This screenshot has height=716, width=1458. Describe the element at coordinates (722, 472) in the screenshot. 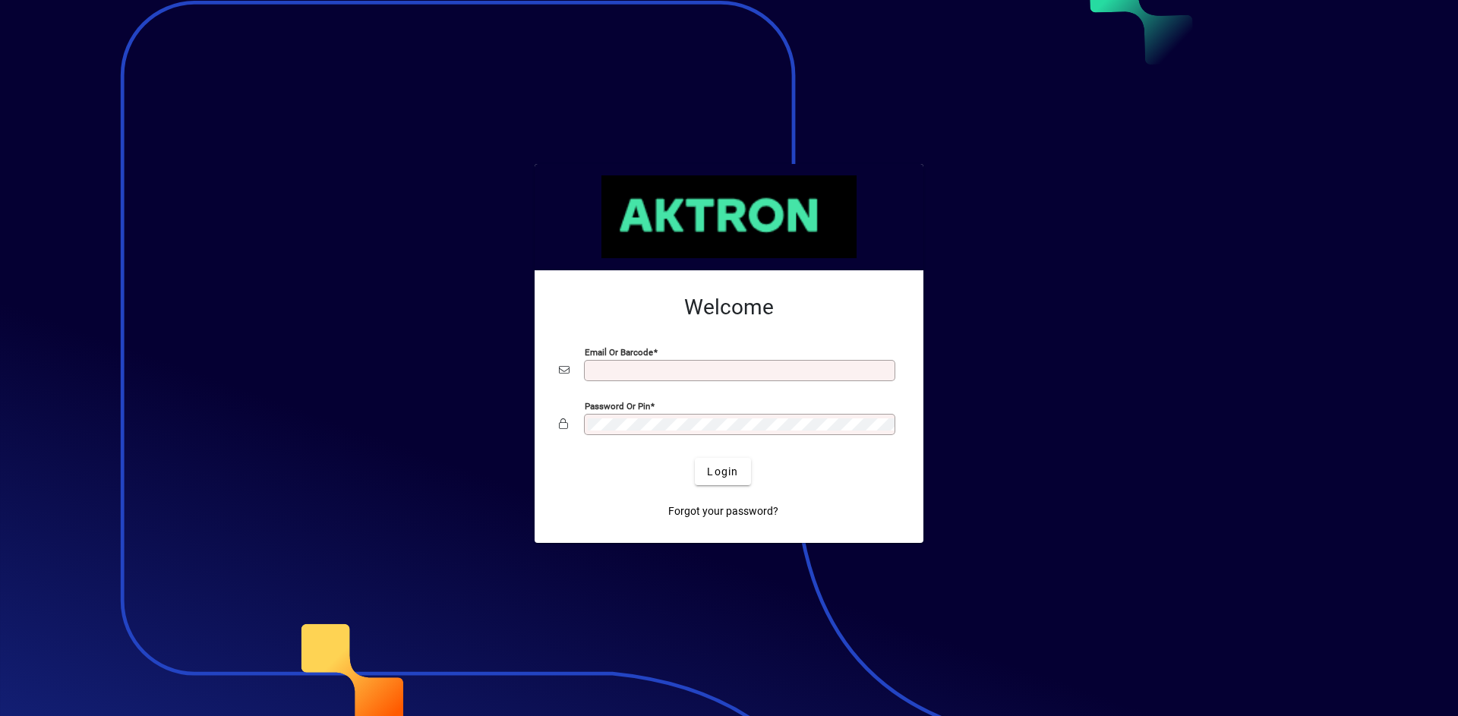

I see `span: Login` at that location.